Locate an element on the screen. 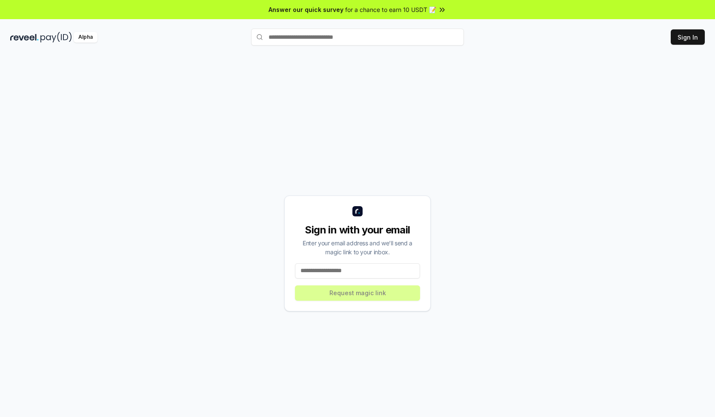 Image resolution: width=715 pixels, height=417 pixels. img: pay_id is located at coordinates (56, 37).